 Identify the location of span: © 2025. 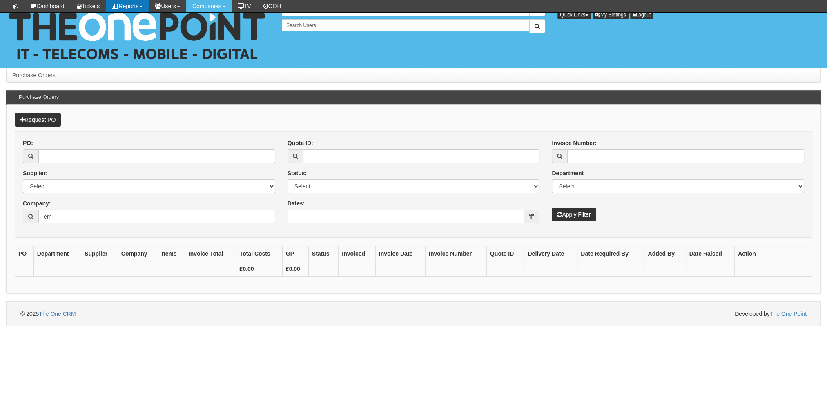
(48, 314).